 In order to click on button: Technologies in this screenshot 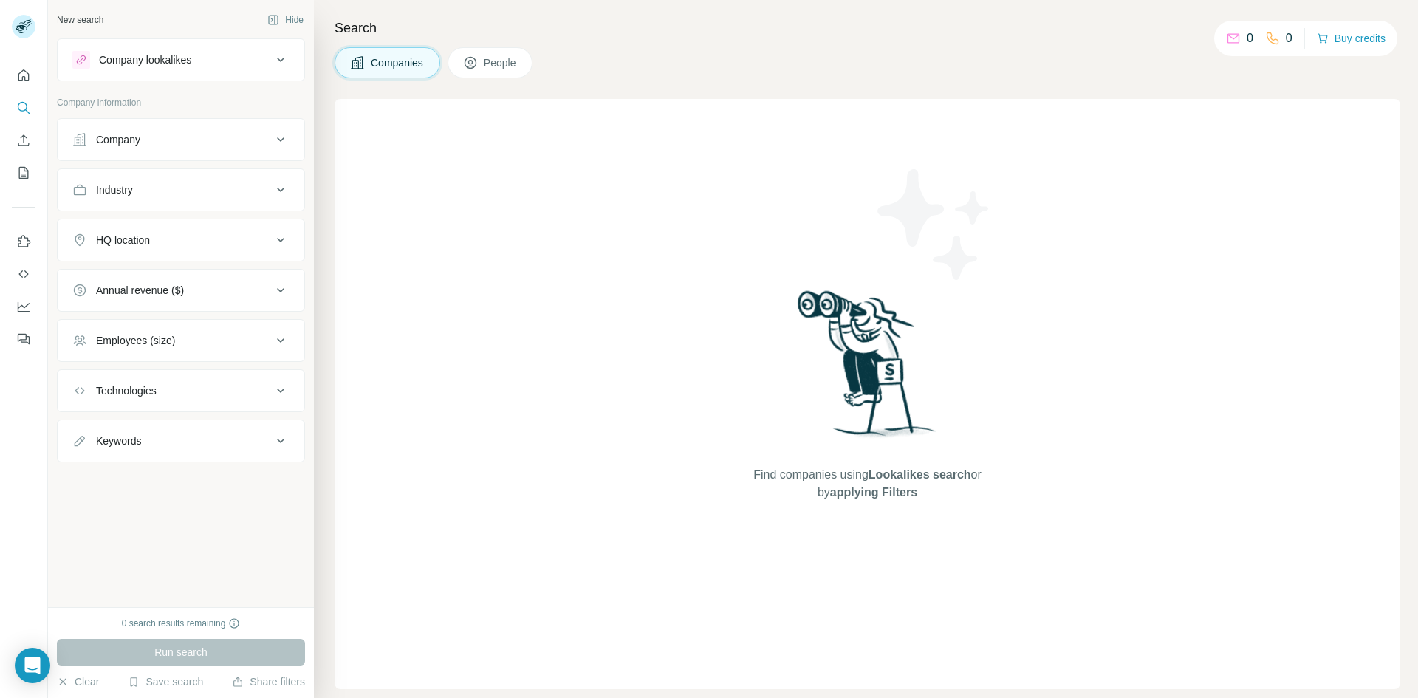, I will do `click(181, 391)`.